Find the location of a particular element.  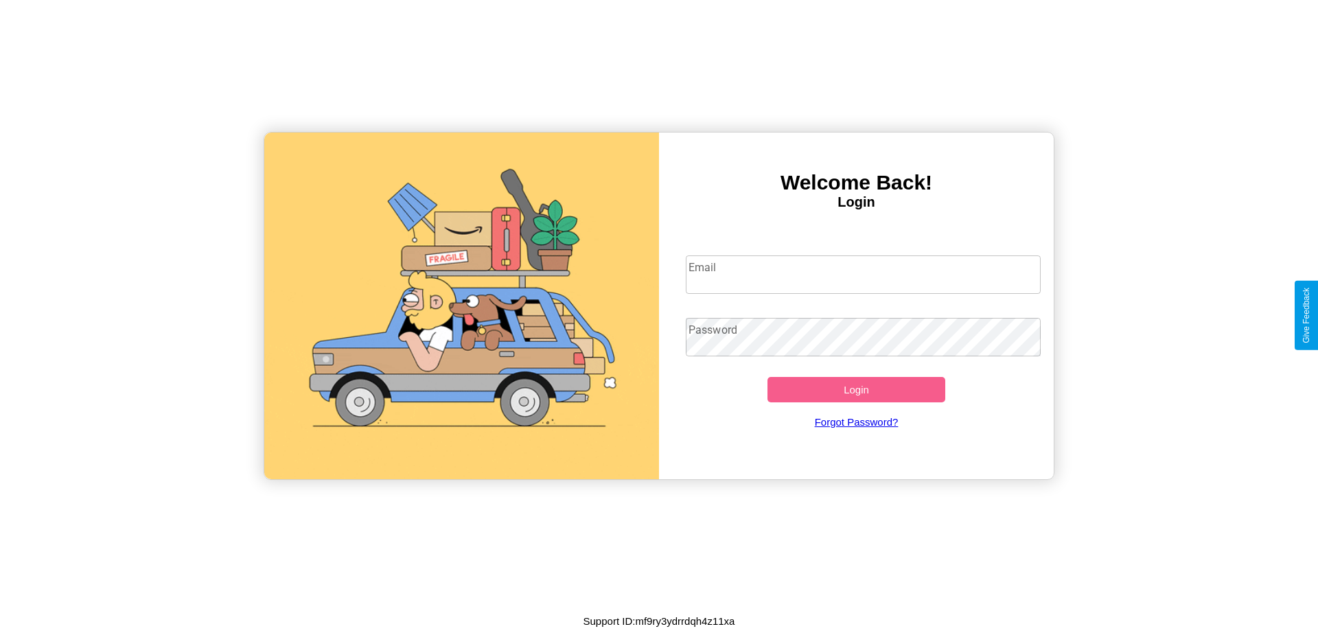

a: Forgot Password? is located at coordinates (857, 422).